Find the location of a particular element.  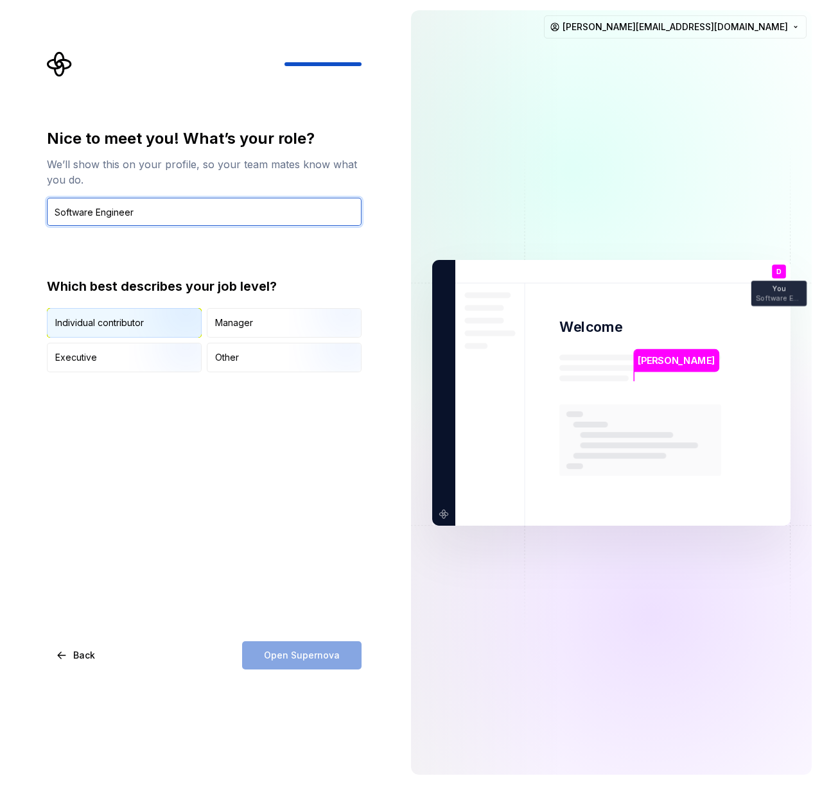

p: D is located at coordinates (779, 271).